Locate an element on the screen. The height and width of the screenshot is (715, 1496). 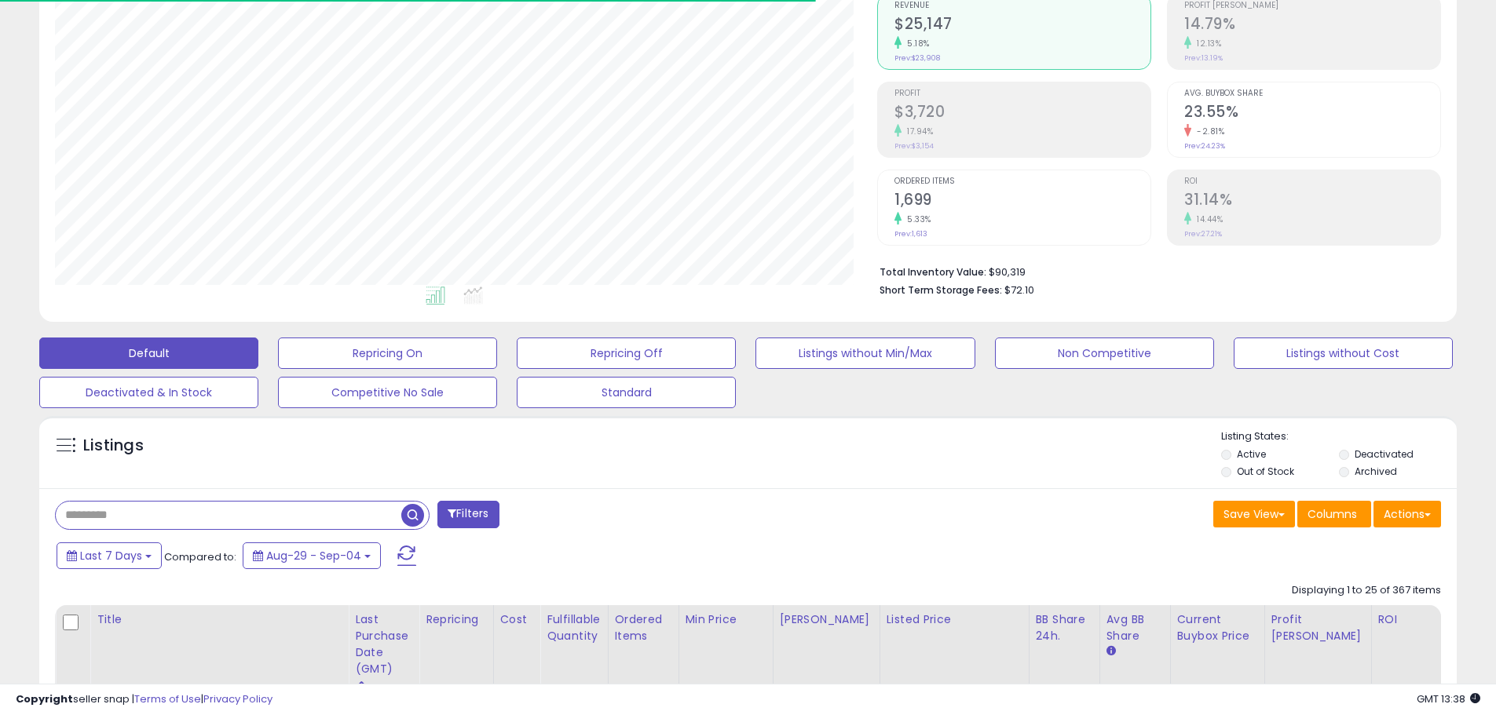
li: $90,319 is located at coordinates (1154, 271).